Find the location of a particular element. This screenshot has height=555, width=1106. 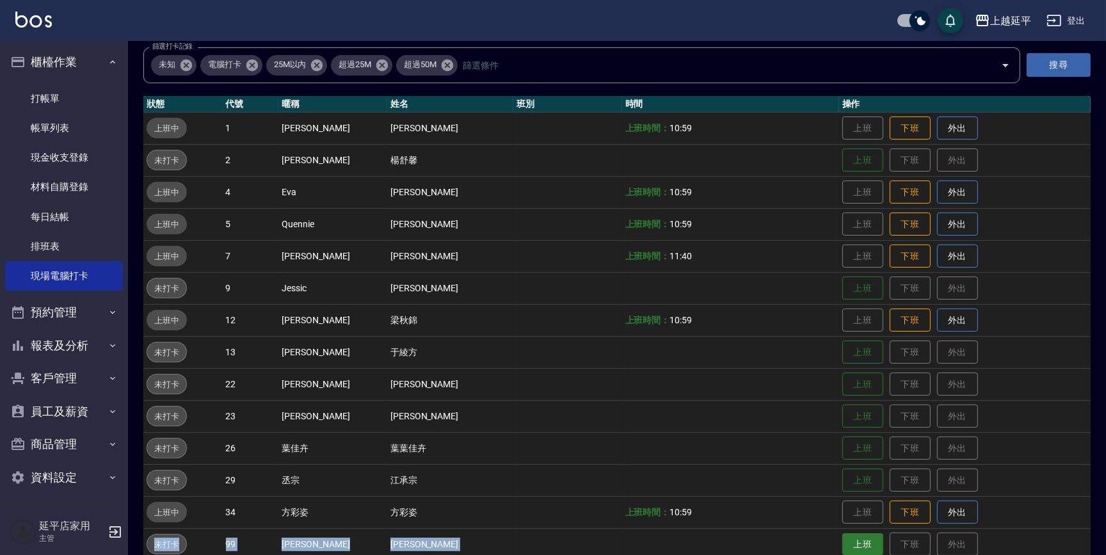

td: 于綾方 is located at coordinates (450, 352).